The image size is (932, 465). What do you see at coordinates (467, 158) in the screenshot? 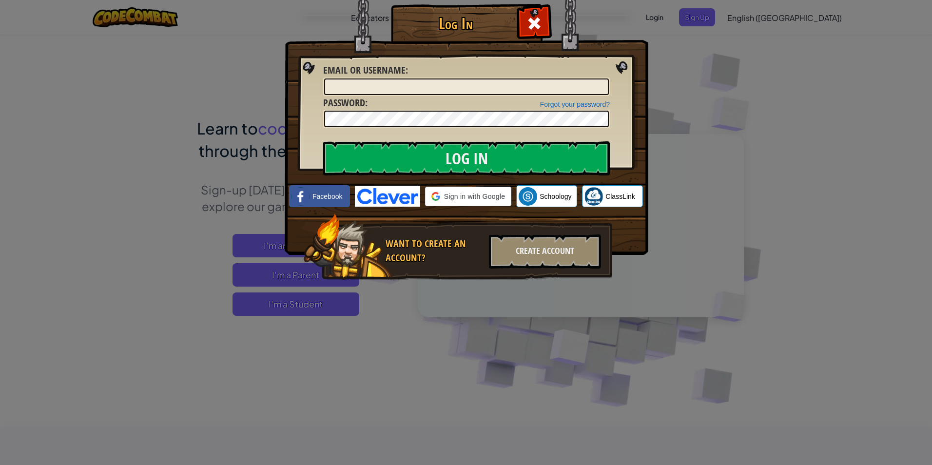
I see `input: Log In` at bounding box center [467, 158].